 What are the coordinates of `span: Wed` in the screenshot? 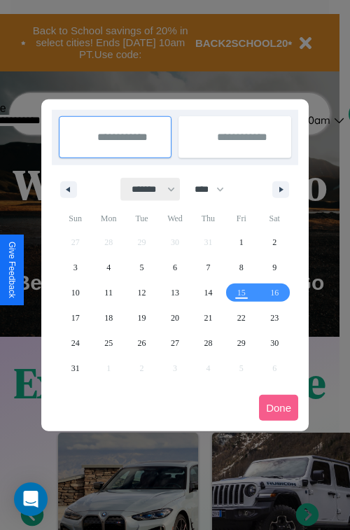 It's located at (174, 218).